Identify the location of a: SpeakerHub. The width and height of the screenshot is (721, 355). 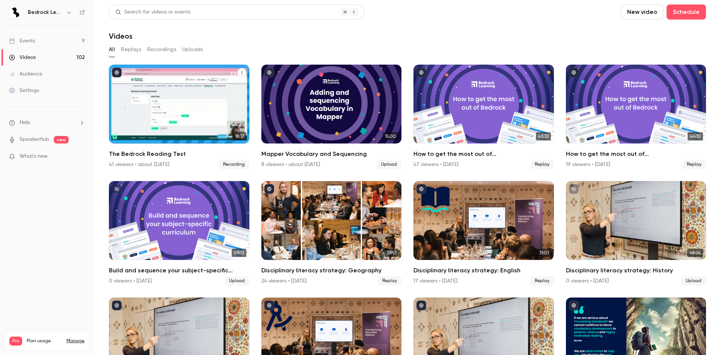
(34, 139).